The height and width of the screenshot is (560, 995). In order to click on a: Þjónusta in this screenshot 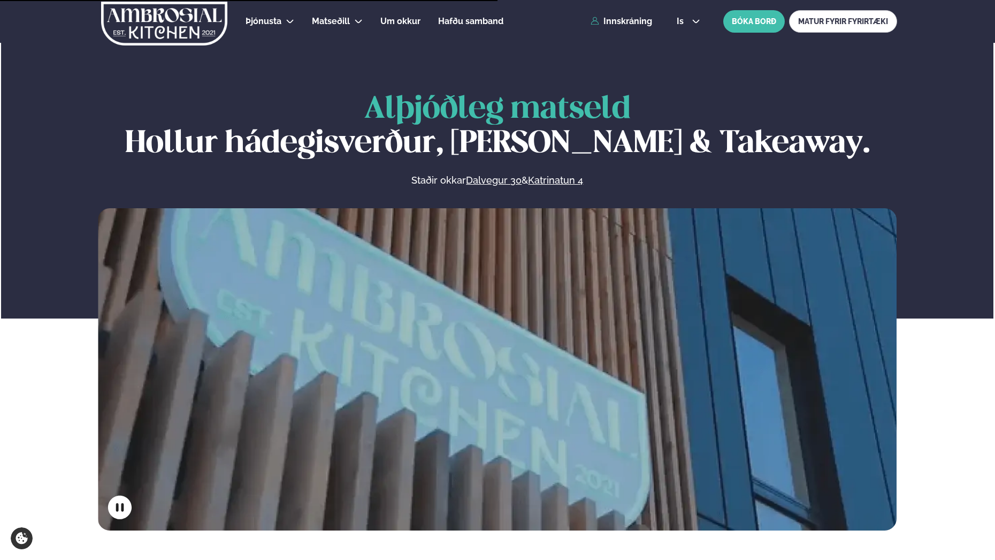, I will do `click(263, 21)`.